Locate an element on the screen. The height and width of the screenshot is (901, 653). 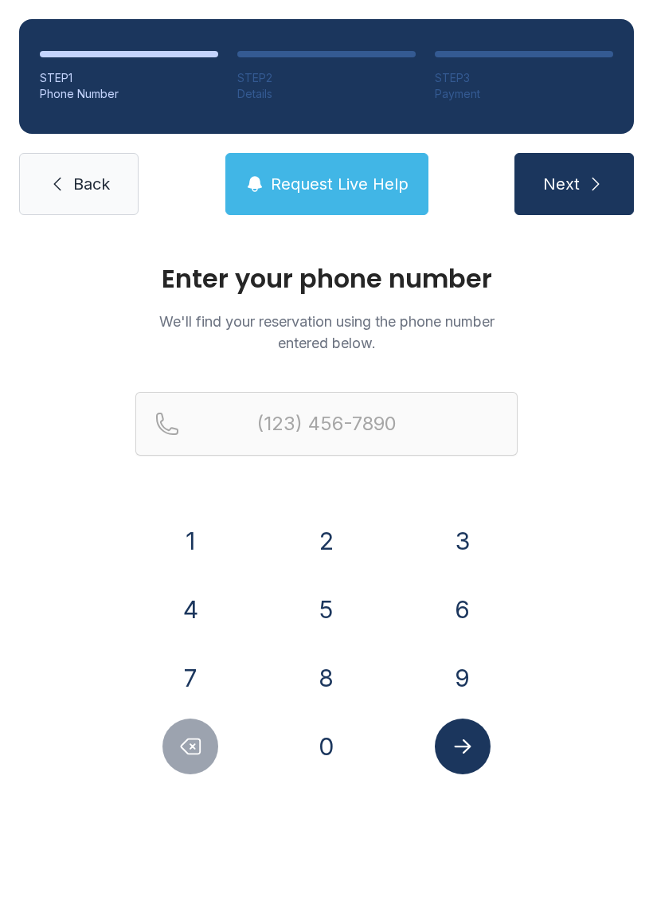
div: Payment is located at coordinates (524, 94).